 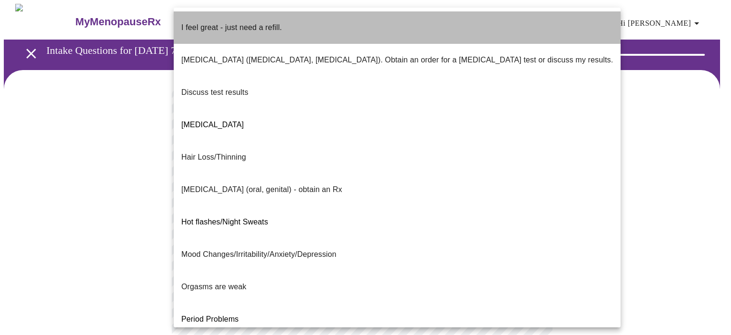 I want to click on span: Period Problems, so click(x=210, y=318).